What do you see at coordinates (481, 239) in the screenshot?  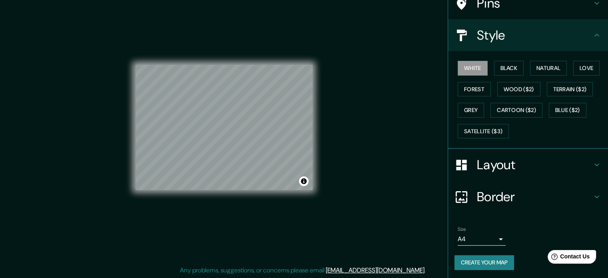 I see `div: A4` at bounding box center [481, 239].